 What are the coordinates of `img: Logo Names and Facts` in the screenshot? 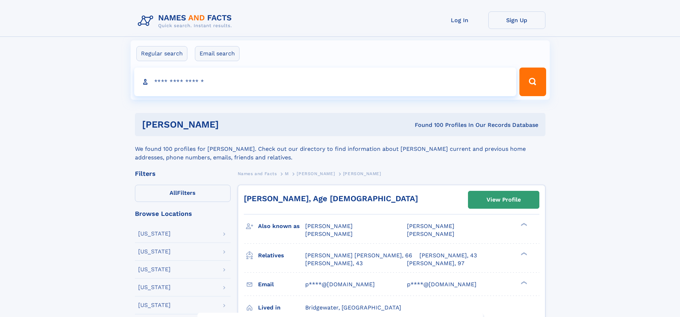 It's located at (186, 21).